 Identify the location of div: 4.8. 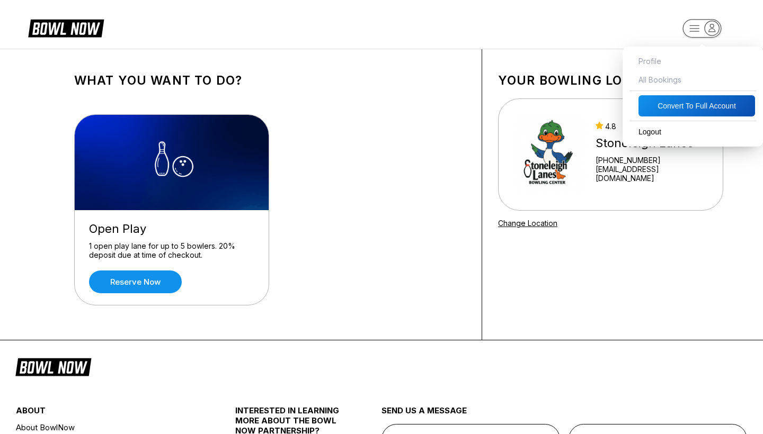
(652, 126).